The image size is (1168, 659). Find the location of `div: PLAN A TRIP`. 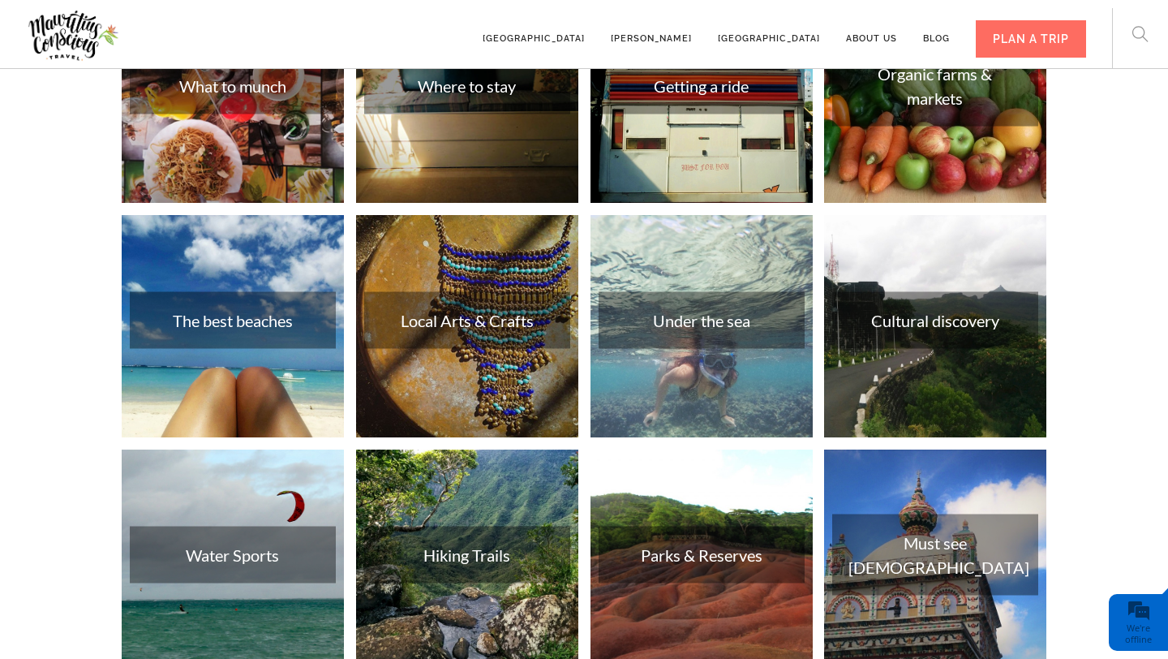

div: PLAN A TRIP is located at coordinates (1031, 39).